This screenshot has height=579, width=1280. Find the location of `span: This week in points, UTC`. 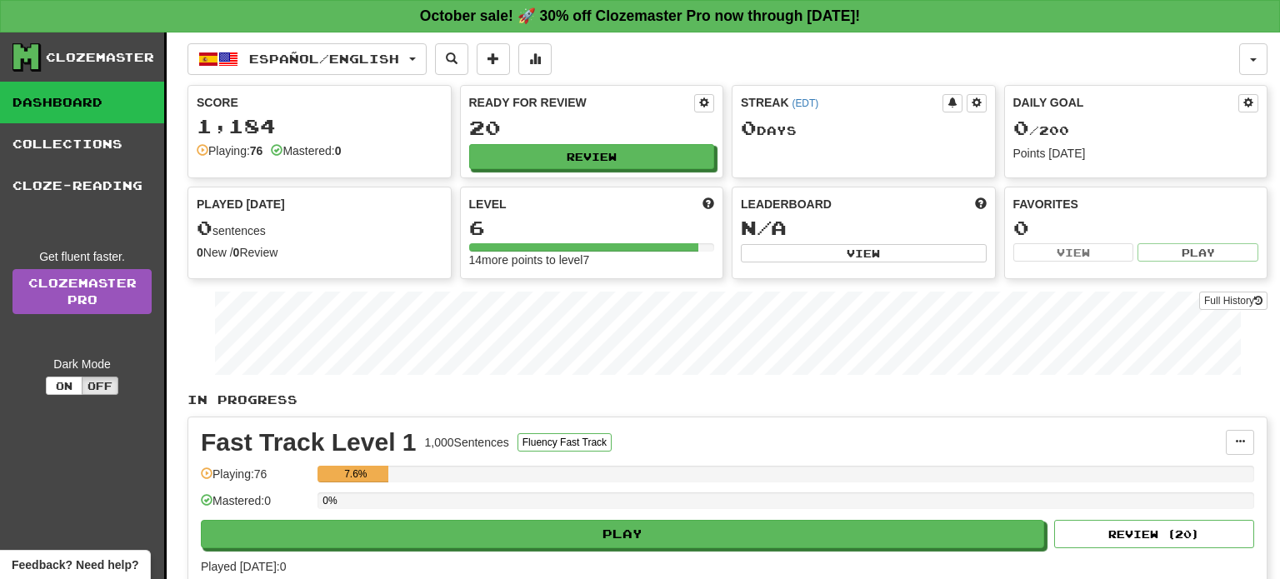

span: This week in points, UTC is located at coordinates (981, 204).